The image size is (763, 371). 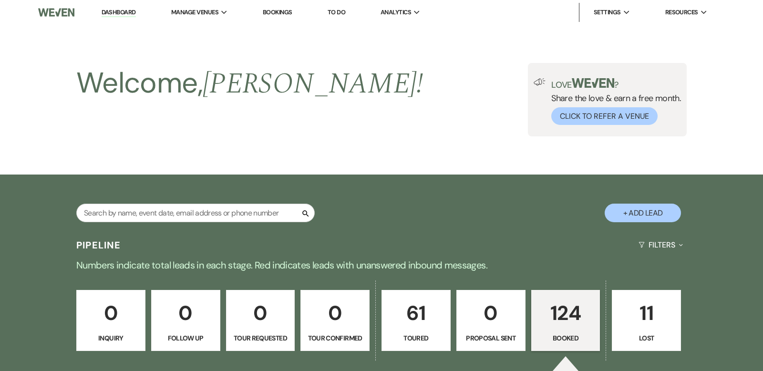 What do you see at coordinates (336, 12) in the screenshot?
I see `a: To Do` at bounding box center [336, 12].